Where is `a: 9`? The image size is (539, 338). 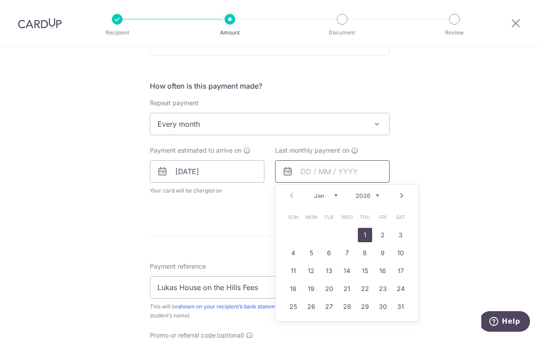 a: 9 is located at coordinates (383, 253).